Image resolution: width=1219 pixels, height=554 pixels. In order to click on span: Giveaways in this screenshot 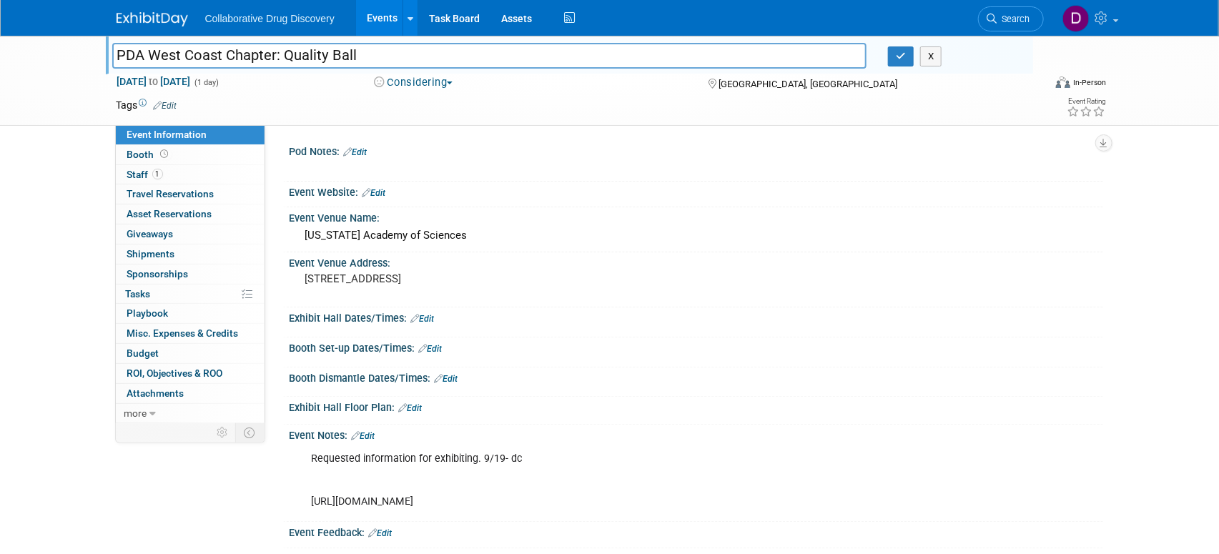, I will do `click(150, 234)`.